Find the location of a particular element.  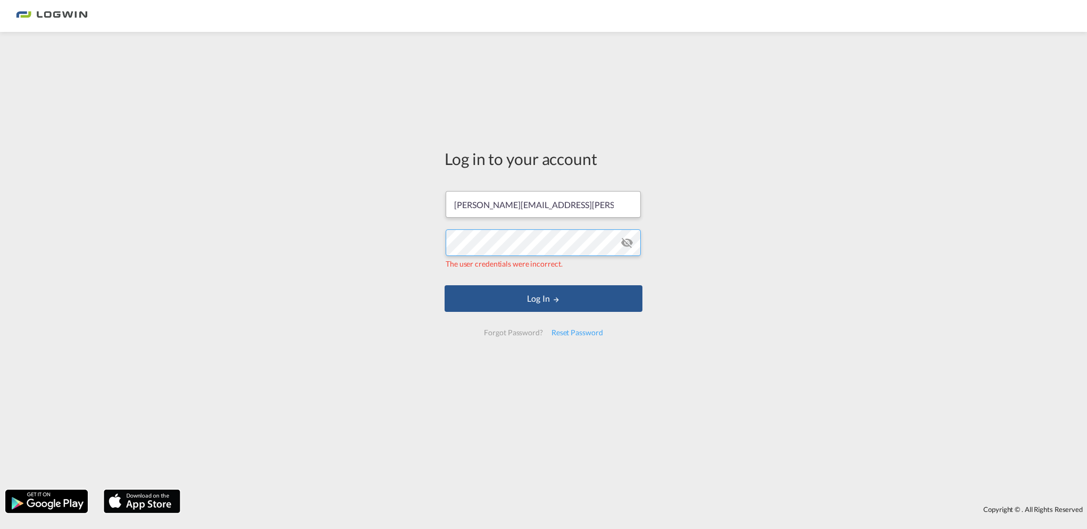

div: Reset Password is located at coordinates (577, 332).